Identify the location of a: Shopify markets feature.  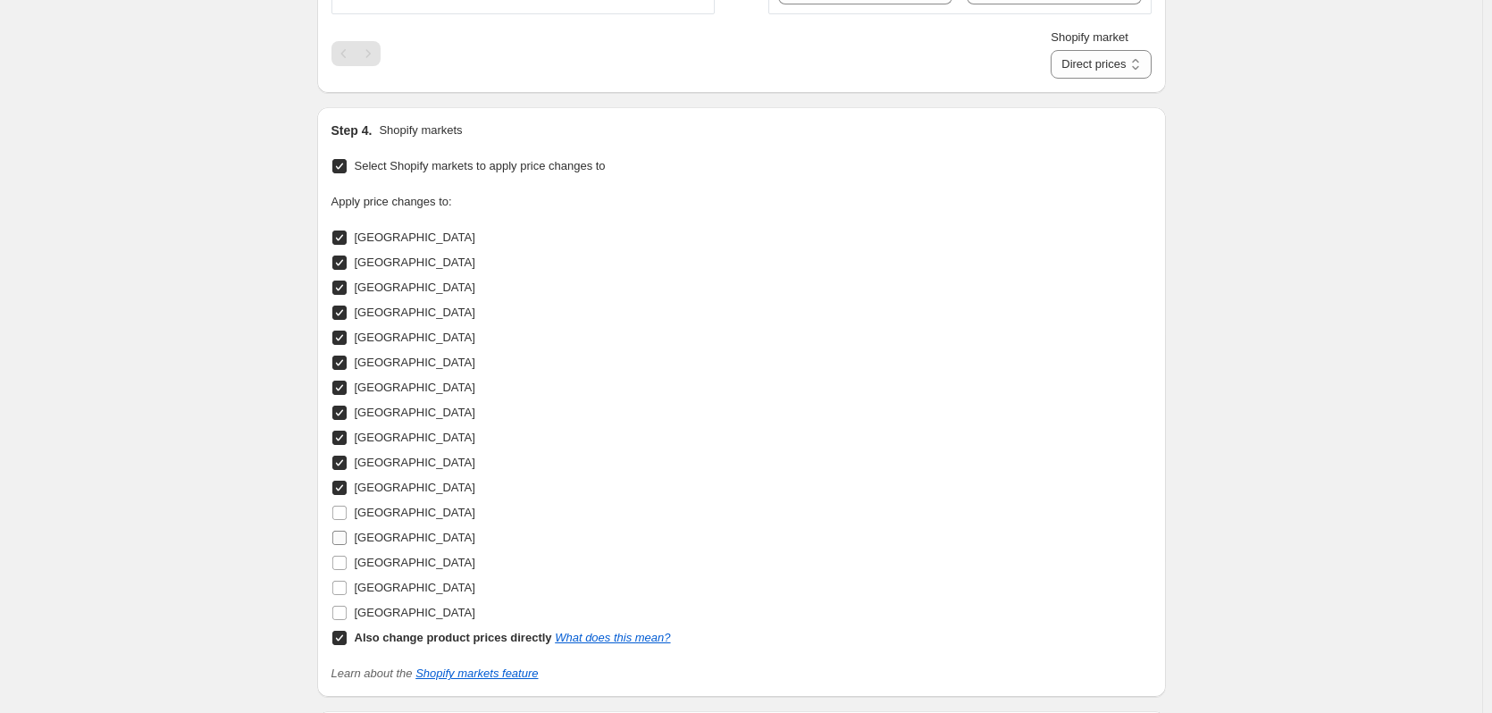
(476, 673).